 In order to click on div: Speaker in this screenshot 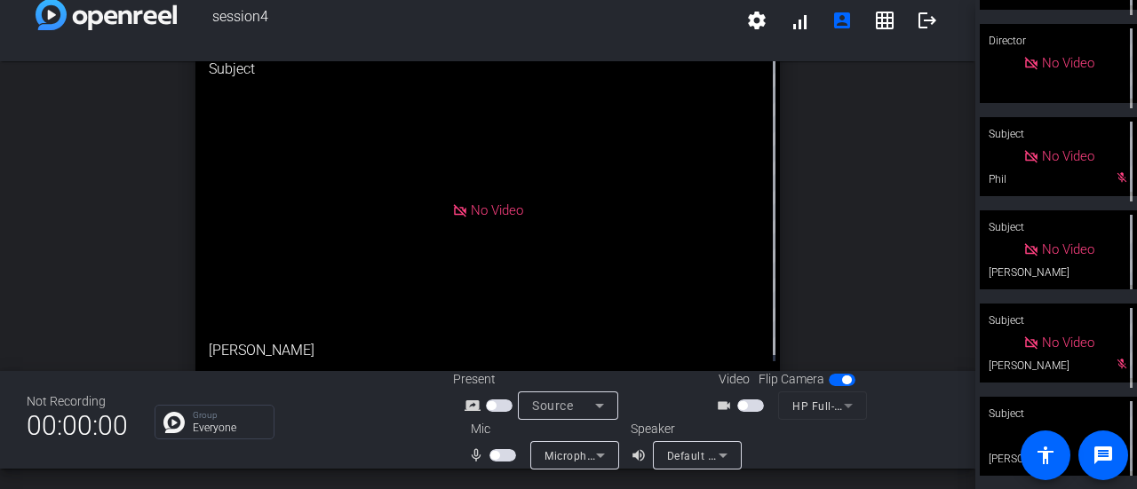, I will do `click(684, 429)`.